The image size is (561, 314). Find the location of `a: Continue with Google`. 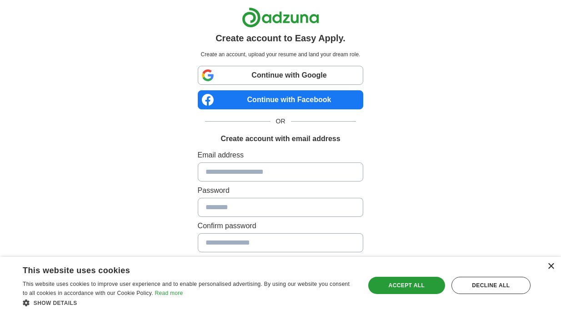

a: Continue with Google is located at coordinates (280, 75).